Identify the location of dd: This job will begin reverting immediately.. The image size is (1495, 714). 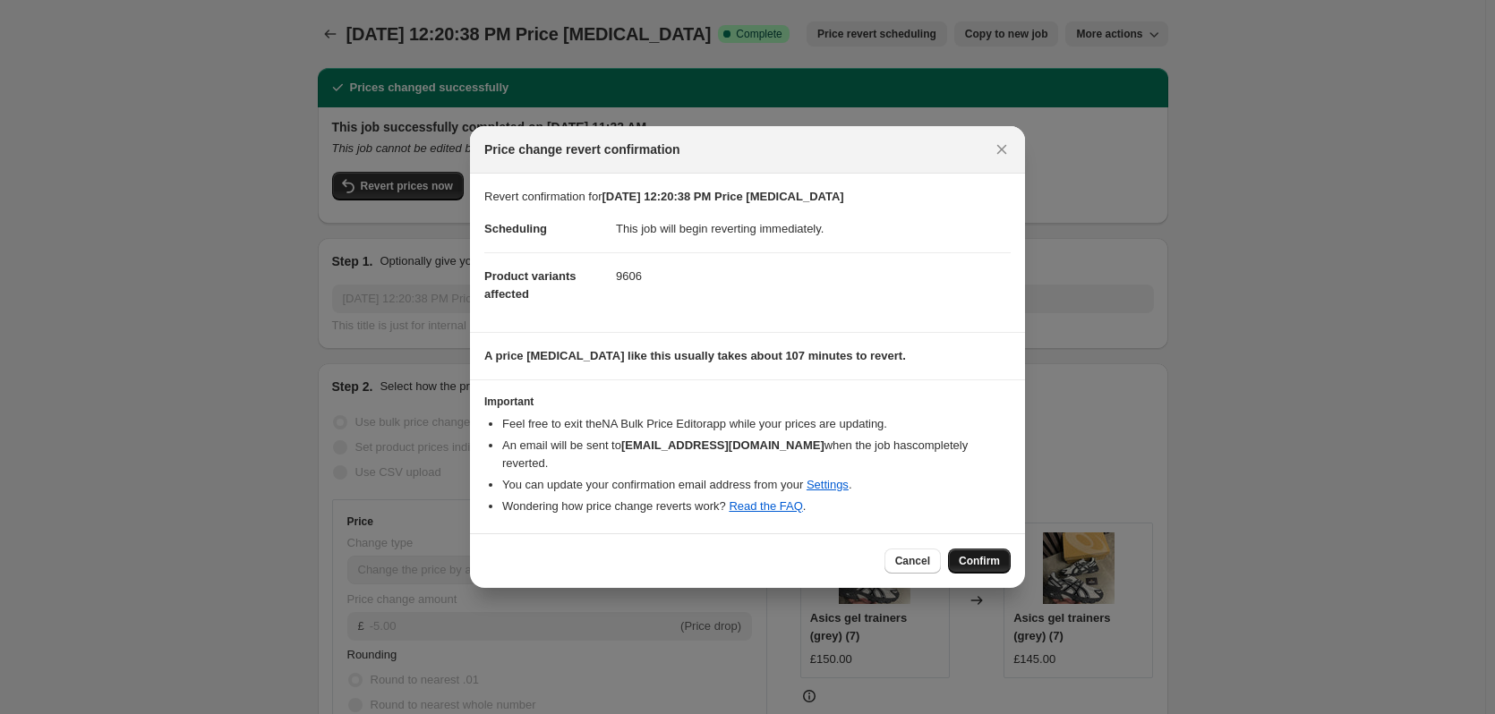
(813, 229).